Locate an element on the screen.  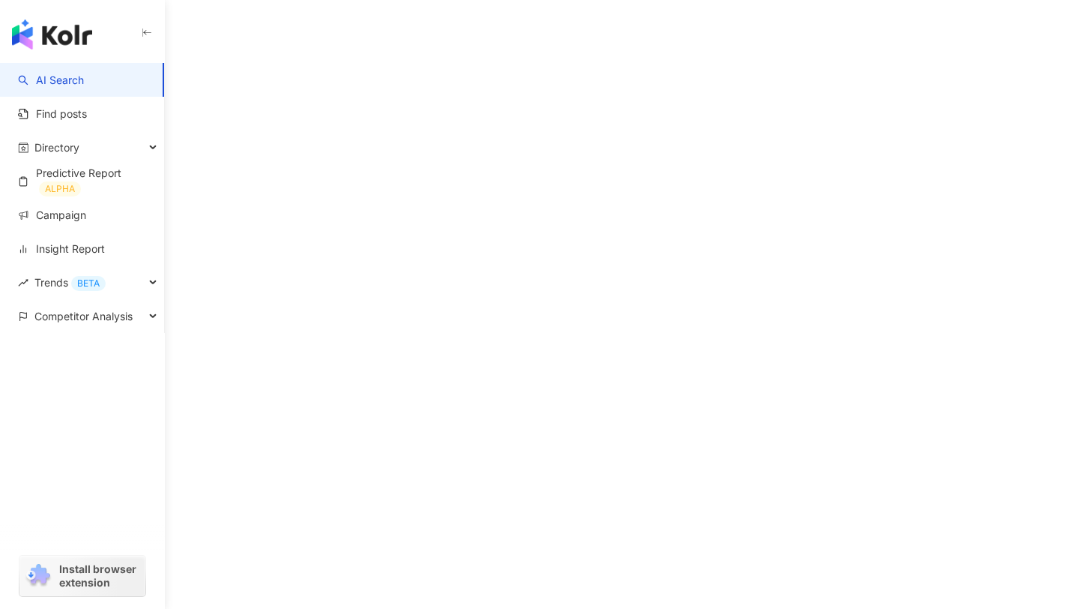
a: chrome extensionInstall browser extension is located at coordinates (82, 576).